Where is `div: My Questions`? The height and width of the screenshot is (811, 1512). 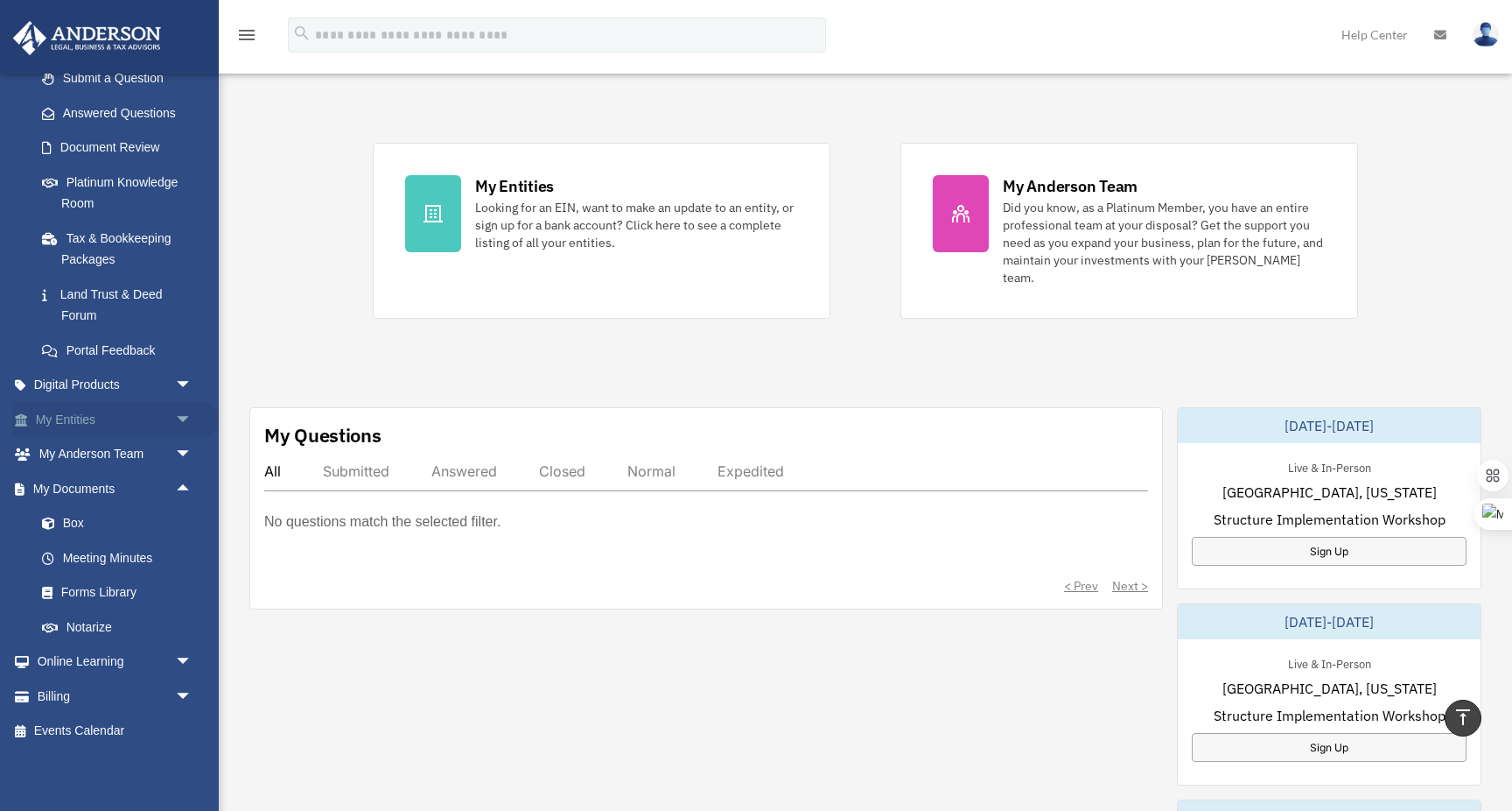
div: My Questions is located at coordinates (323, 435).